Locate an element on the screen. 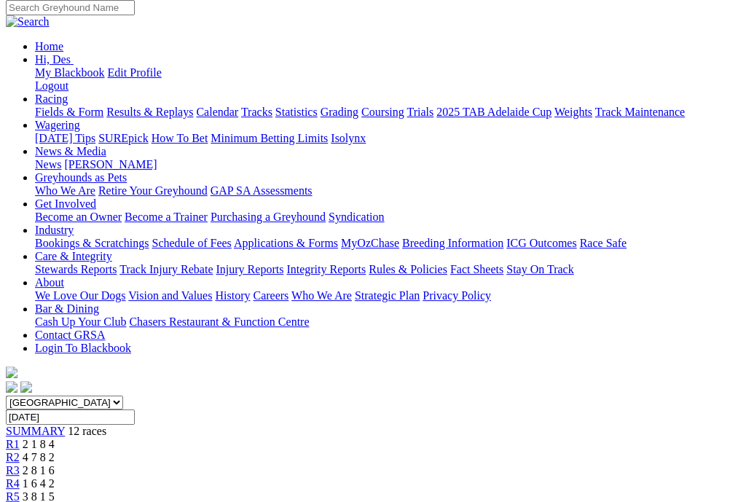 Image resolution: width=746 pixels, height=502 pixels. a: Hi, Des is located at coordinates (54, 59).